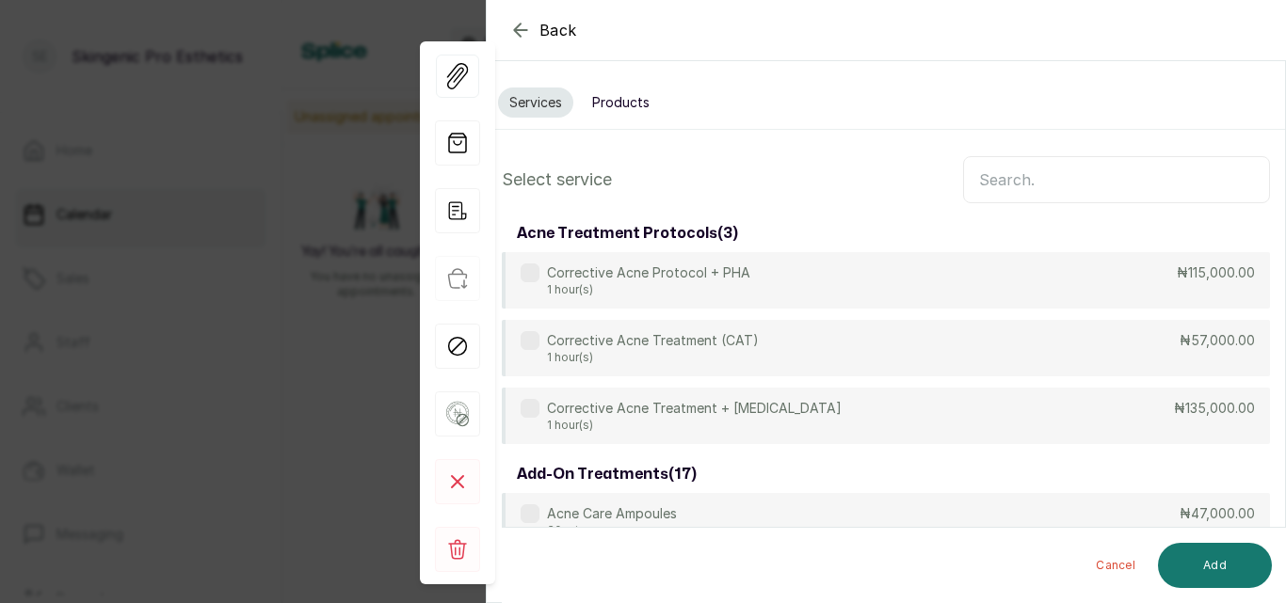 Image resolution: width=1286 pixels, height=603 pixels. What do you see at coordinates (649, 273) in the screenshot?
I see `p: Corrective Acne Protocol + PHA` at bounding box center [649, 273].